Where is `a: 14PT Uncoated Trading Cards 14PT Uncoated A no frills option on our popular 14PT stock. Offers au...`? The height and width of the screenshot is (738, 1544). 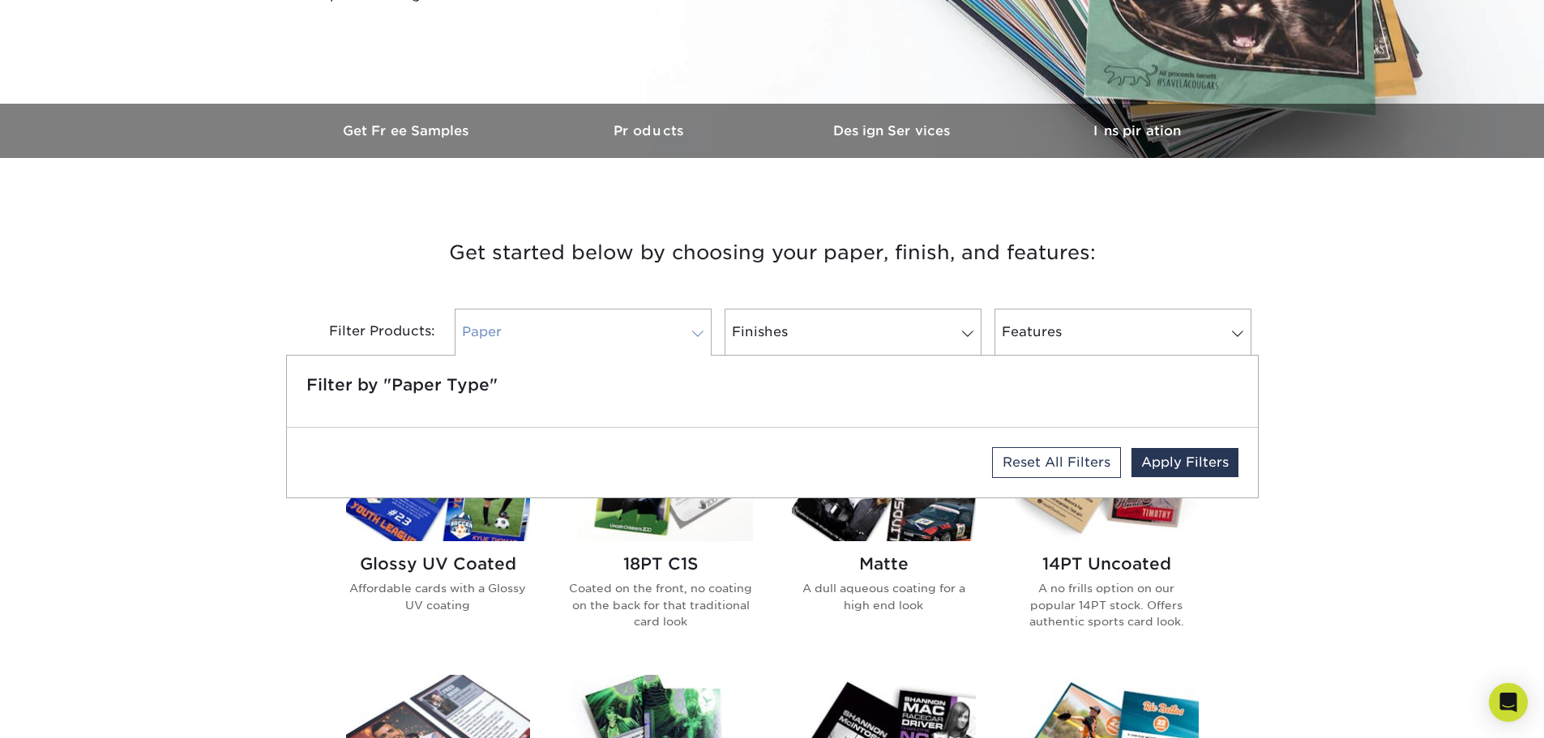
a: 14PT Uncoated Trading Cards 14PT Uncoated A no frills option on our popular 14PT stock. Offers au... is located at coordinates (1106, 535).